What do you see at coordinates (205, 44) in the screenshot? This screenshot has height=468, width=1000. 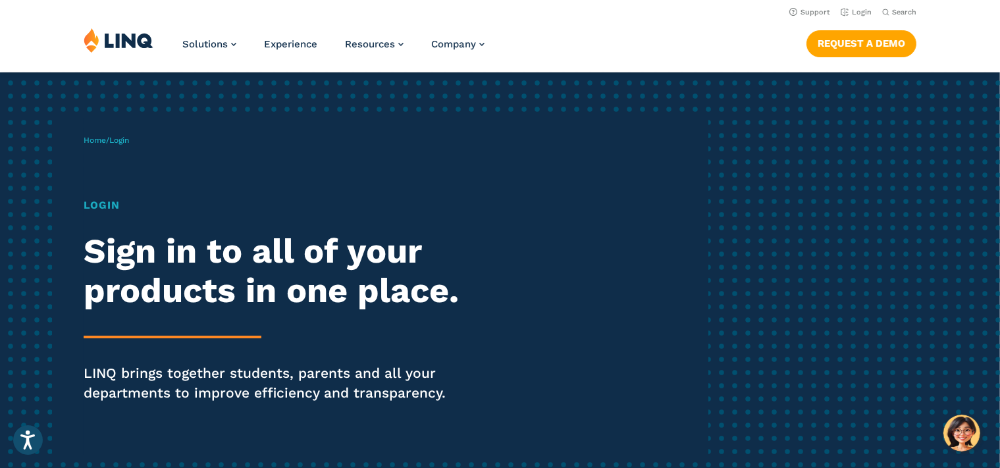 I see `span: Solutions` at bounding box center [205, 44].